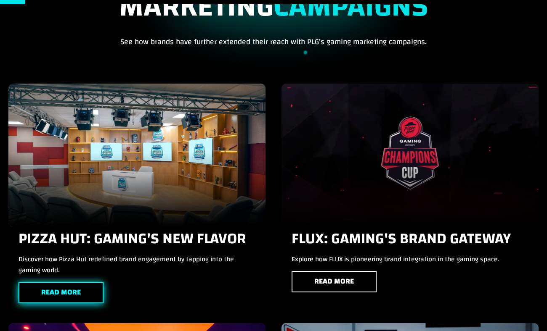  Describe the element at coordinates (137, 243) in the screenshot. I see `h3: Pizza Hut: Gaming's New Flavor` at that location.